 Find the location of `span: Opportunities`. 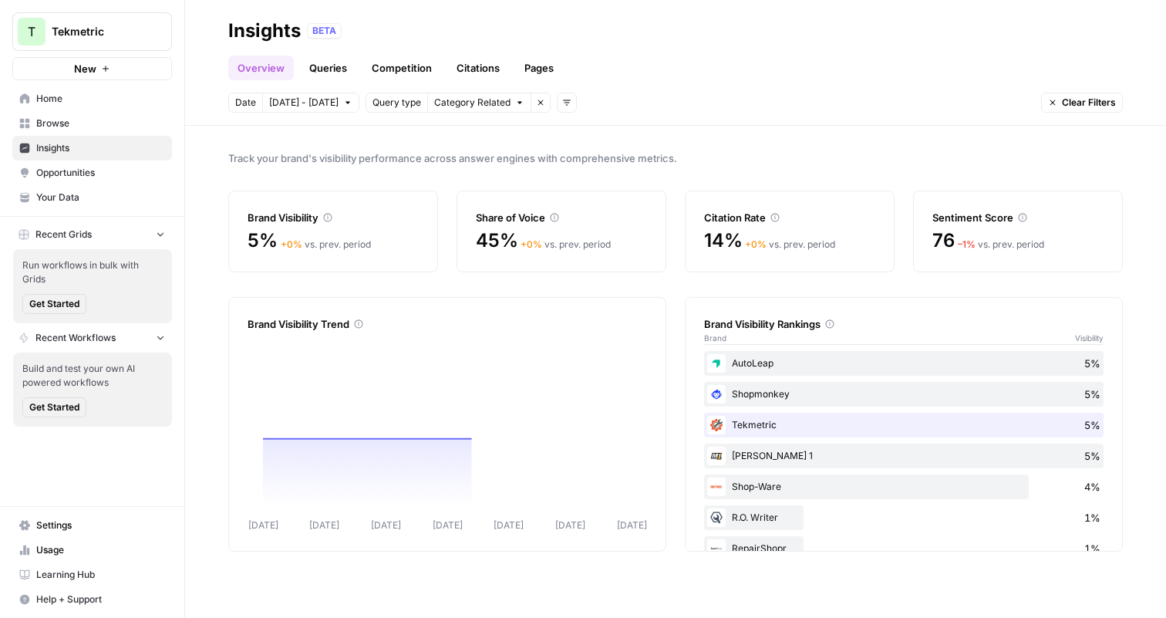

span: Opportunities is located at coordinates (100, 173).